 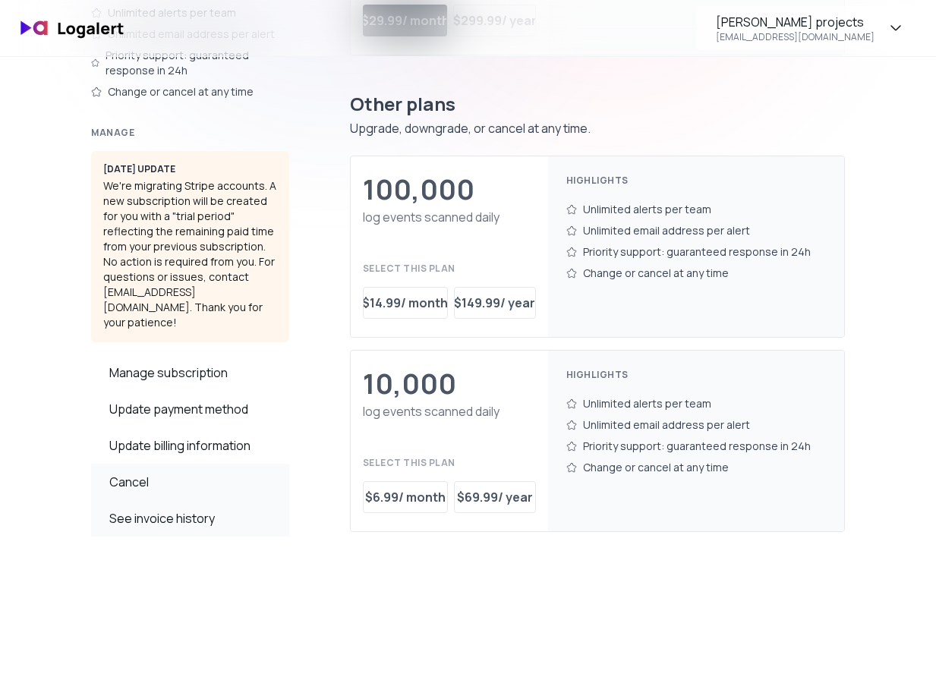 What do you see at coordinates (405, 303) in the screenshot?
I see `div: $ 14.99 / month` at bounding box center [405, 303].